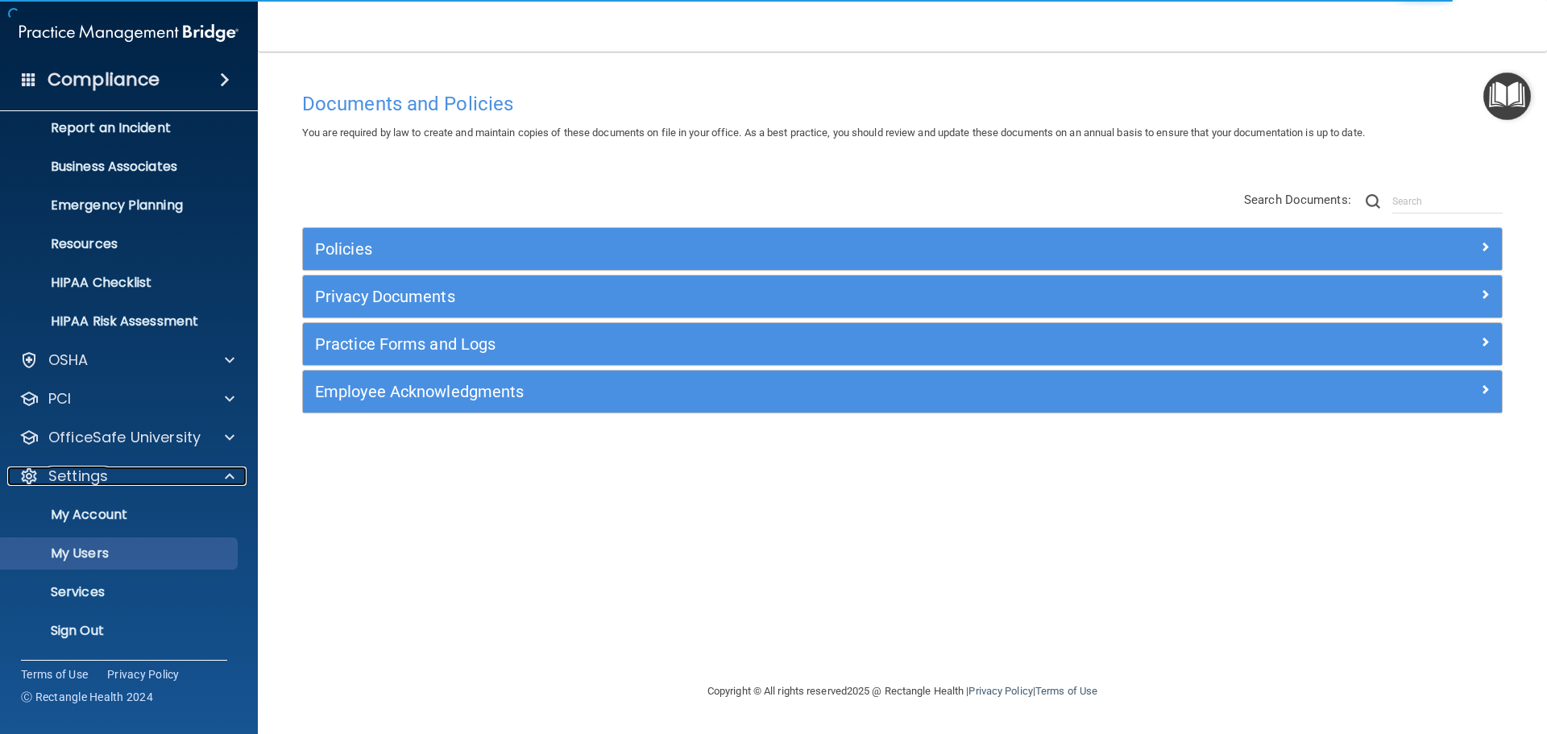 The height and width of the screenshot is (734, 1547). What do you see at coordinates (902, 344) in the screenshot?
I see `a: Practice Forms and Logs` at bounding box center [902, 344].